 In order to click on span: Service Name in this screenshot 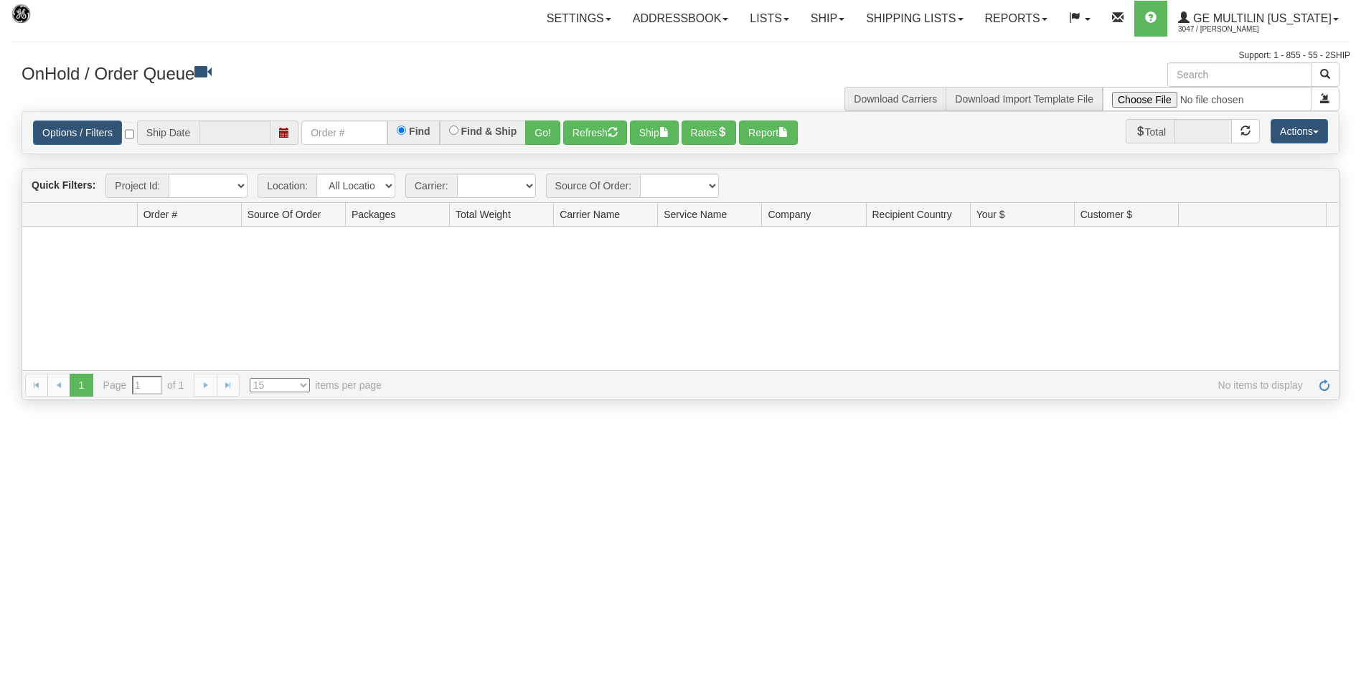, I will do `click(695, 214)`.